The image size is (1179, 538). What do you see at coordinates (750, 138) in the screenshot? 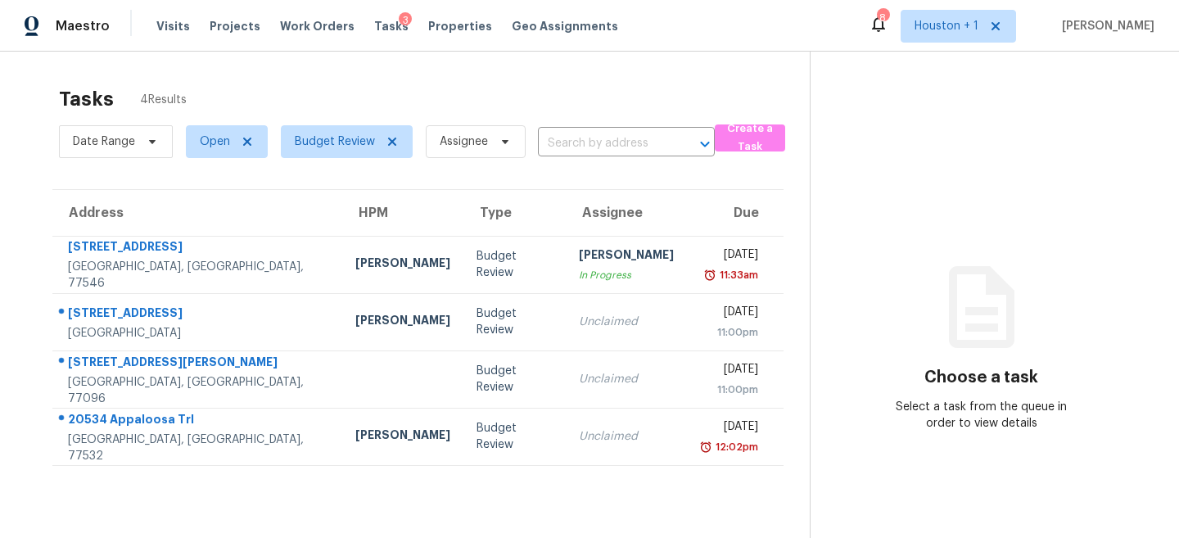
I see `button: Create a Task` at bounding box center [750, 138].